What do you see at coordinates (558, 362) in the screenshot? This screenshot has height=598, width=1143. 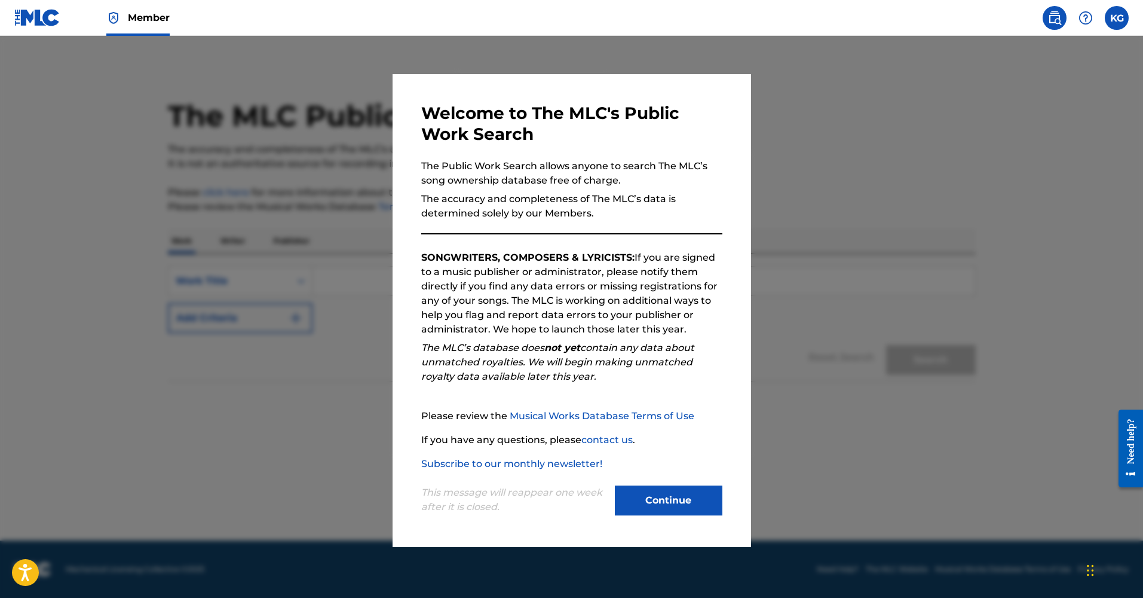 I see `em: The MLC’s database does contain any data about unmatched royalties. We will begin making unmatche...` at bounding box center [558, 362].